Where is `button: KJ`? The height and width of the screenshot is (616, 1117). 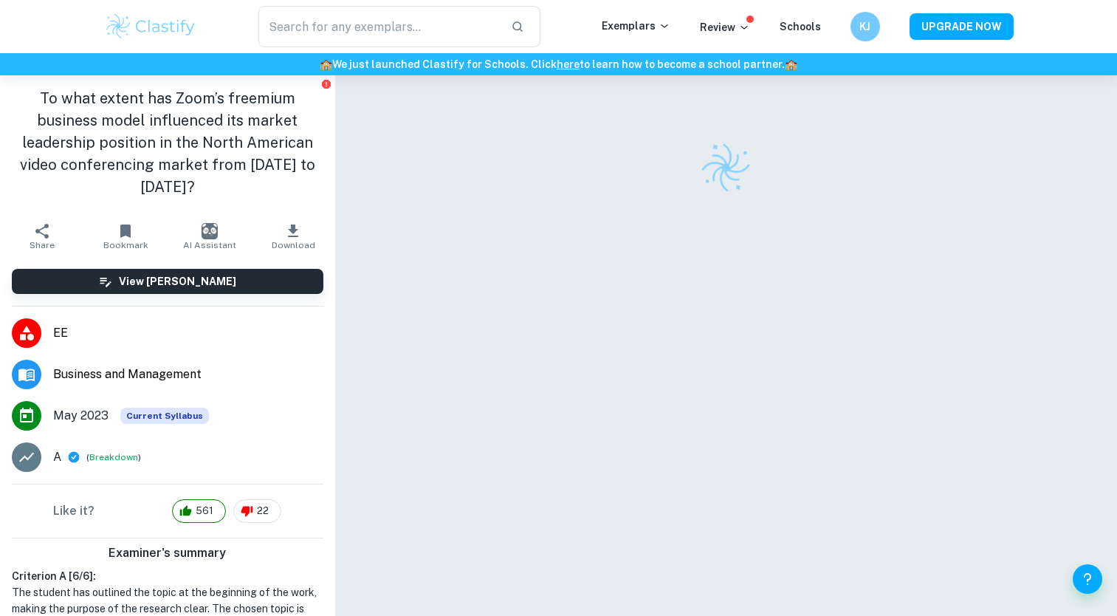 button: KJ is located at coordinates (865, 27).